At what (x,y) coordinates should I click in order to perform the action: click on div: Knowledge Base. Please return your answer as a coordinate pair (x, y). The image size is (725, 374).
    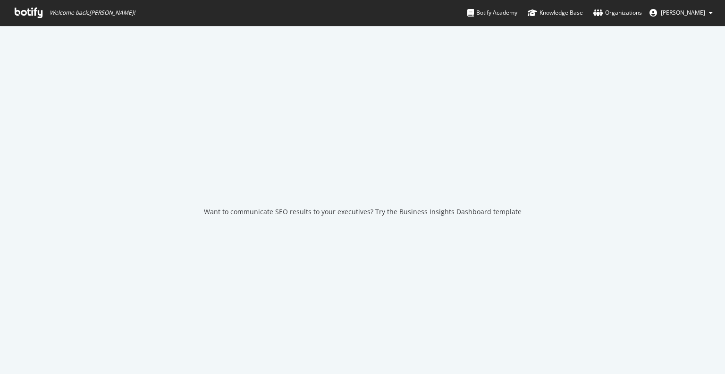
    Looking at the image, I should click on (555, 13).